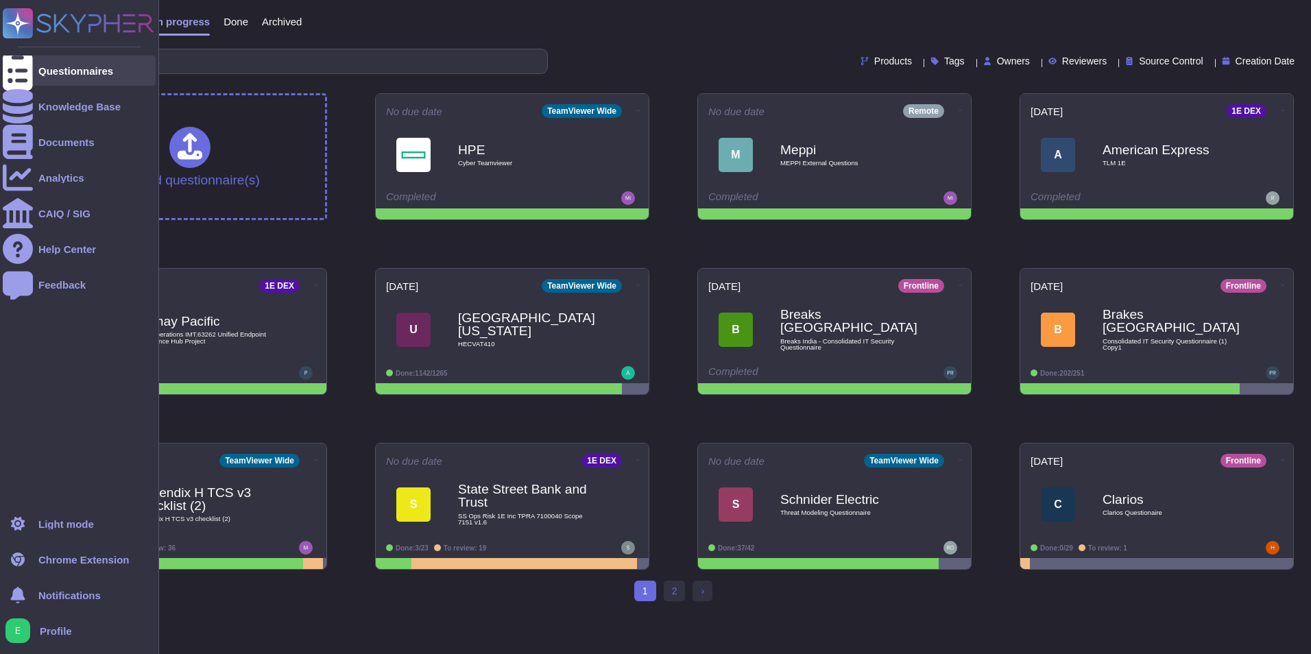 This screenshot has width=1311, height=654. I want to click on input: Search by keywords, so click(300, 61).